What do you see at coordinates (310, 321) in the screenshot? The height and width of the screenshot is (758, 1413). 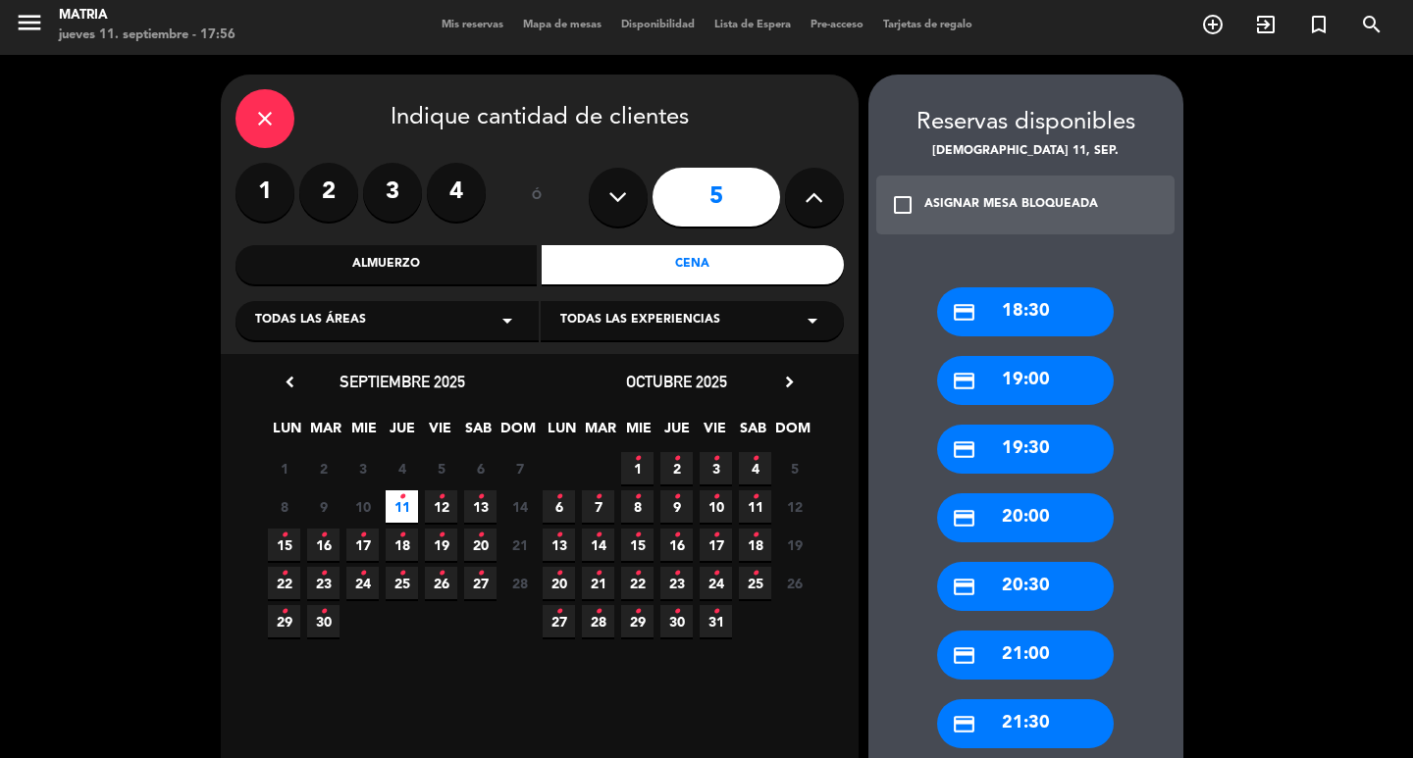 I see `span: Todas las áreas` at bounding box center [310, 321].